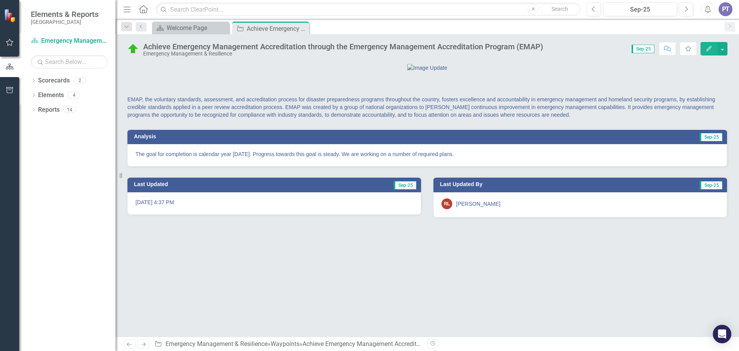  Describe the element at coordinates (51, 95) in the screenshot. I see `a: Elements` at that location.